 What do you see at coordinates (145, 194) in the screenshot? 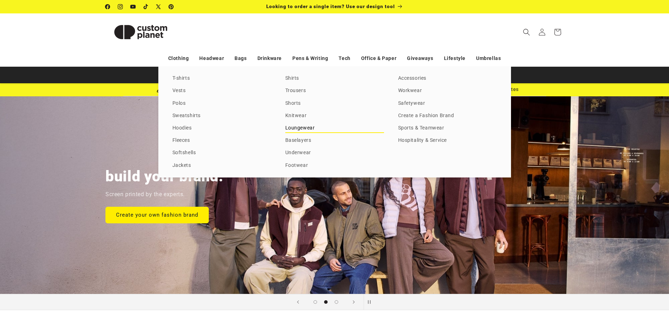
I see `p: Screen printed by the experts.` at bounding box center [145, 194].